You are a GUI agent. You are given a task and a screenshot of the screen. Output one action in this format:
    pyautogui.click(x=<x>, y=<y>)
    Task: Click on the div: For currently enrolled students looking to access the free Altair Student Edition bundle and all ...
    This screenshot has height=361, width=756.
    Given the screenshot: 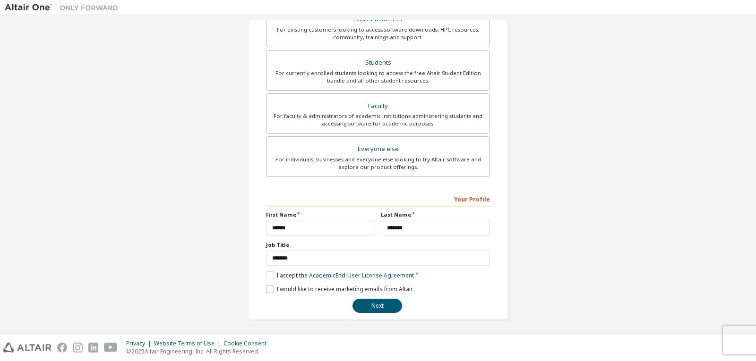 What is the action you would take?
    pyautogui.click(x=378, y=77)
    